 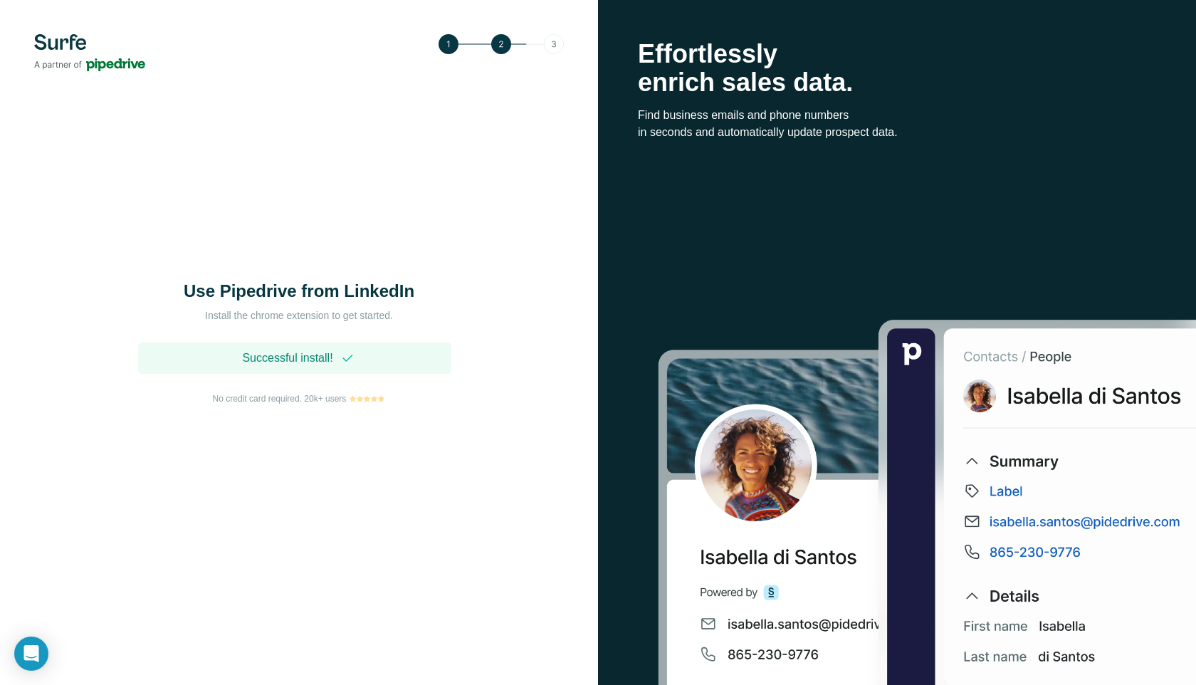 What do you see at coordinates (897, 115) in the screenshot?
I see `p: Find business emails and phone numbers` at bounding box center [897, 115].